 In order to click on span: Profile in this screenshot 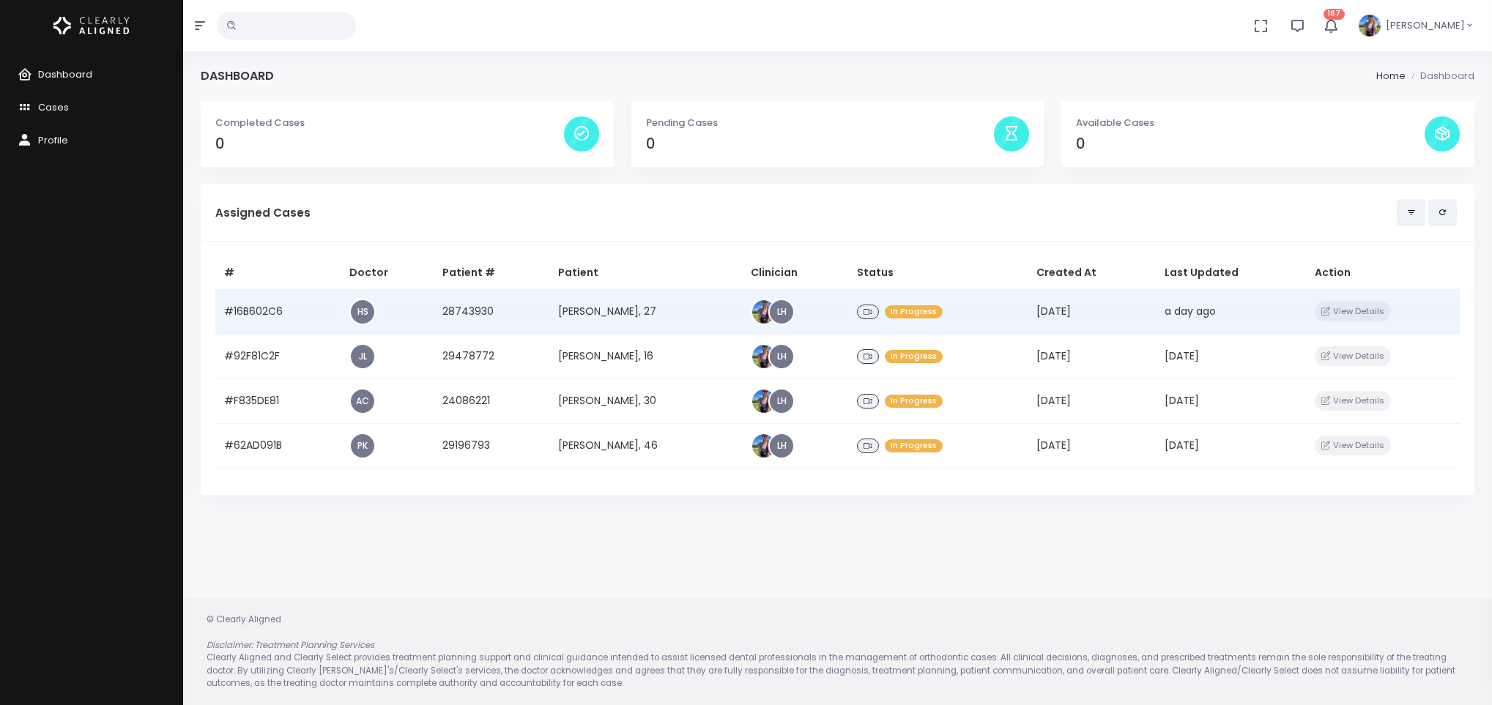, I will do `click(53, 140)`.